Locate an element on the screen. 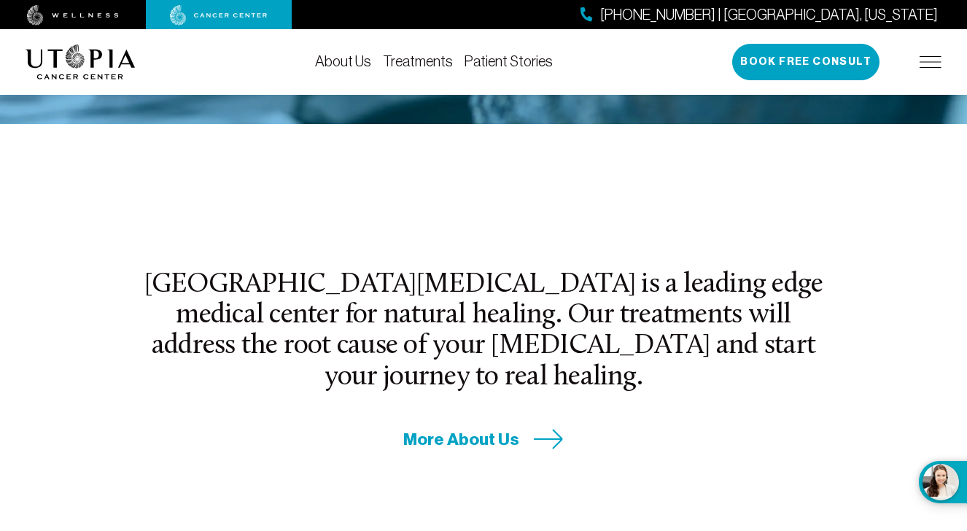 This screenshot has height=531, width=967. button: Book Free Consult is located at coordinates (806, 62).